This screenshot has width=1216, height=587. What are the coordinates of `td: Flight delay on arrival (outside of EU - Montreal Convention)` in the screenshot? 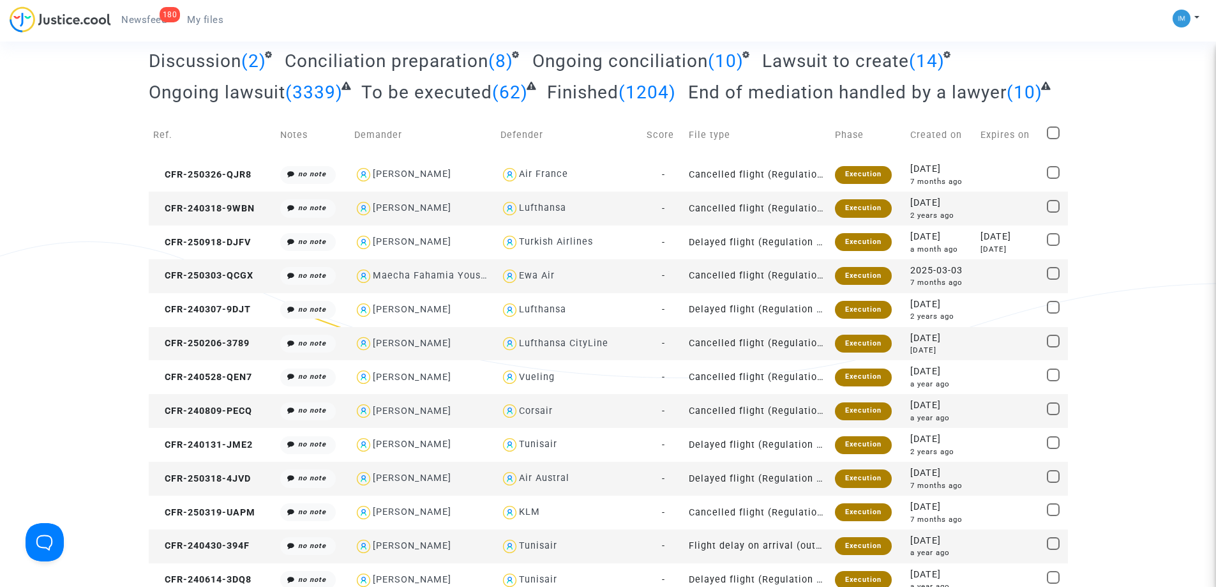 It's located at (757, 546).